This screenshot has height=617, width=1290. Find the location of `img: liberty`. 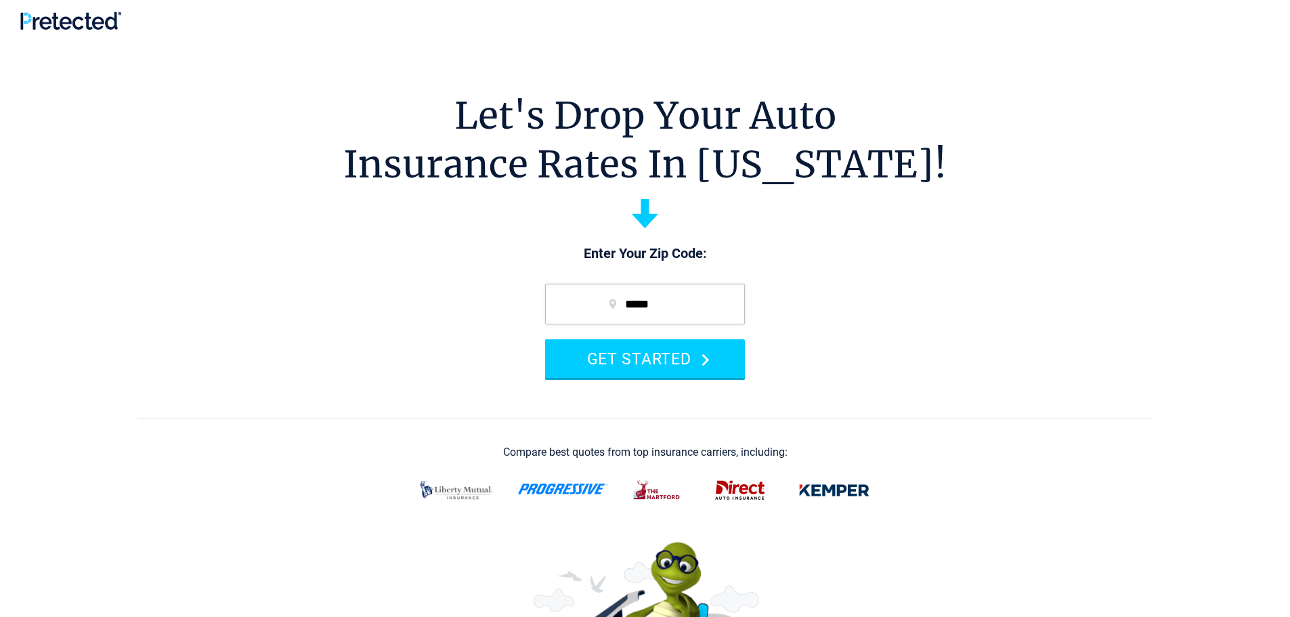

img: liberty is located at coordinates (456, 490).